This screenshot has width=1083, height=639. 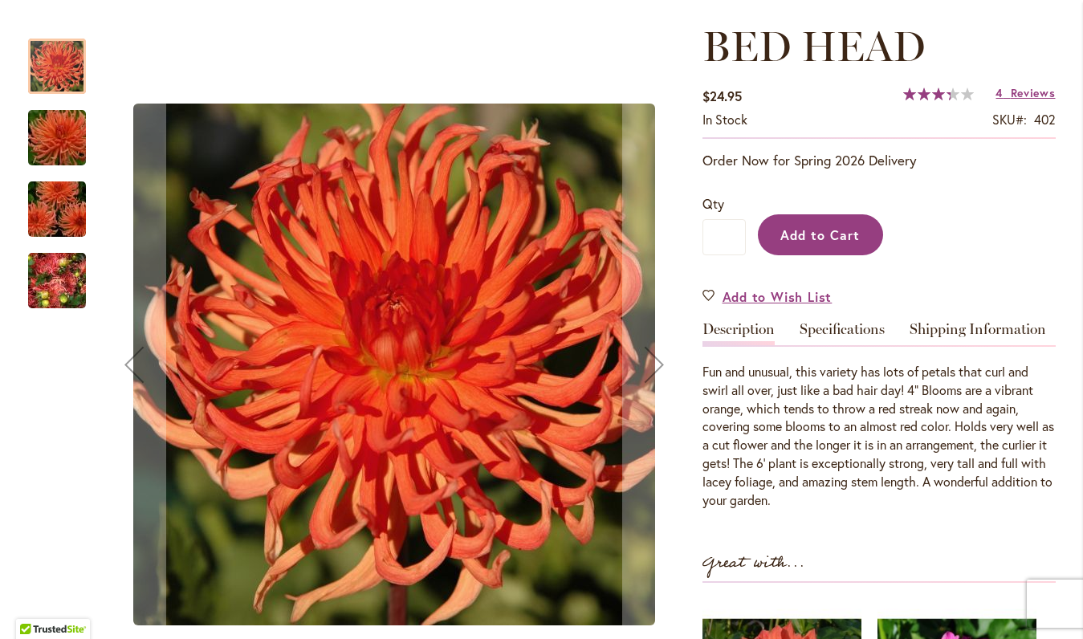 What do you see at coordinates (738, 333) in the screenshot?
I see `a: Description` at bounding box center [738, 333].